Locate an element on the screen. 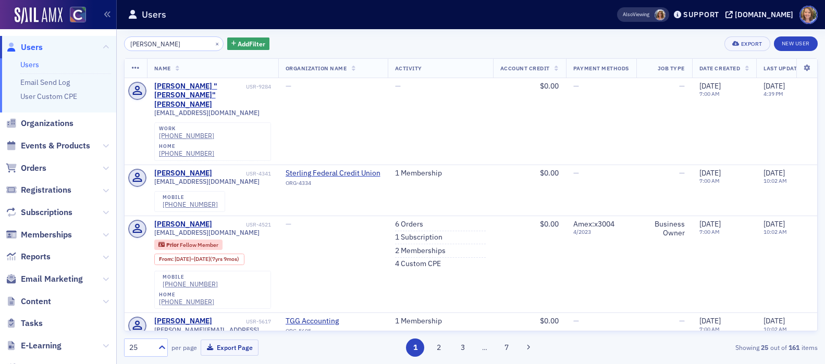 The width and height of the screenshot is (825, 364). div: work is located at coordinates (187, 129).